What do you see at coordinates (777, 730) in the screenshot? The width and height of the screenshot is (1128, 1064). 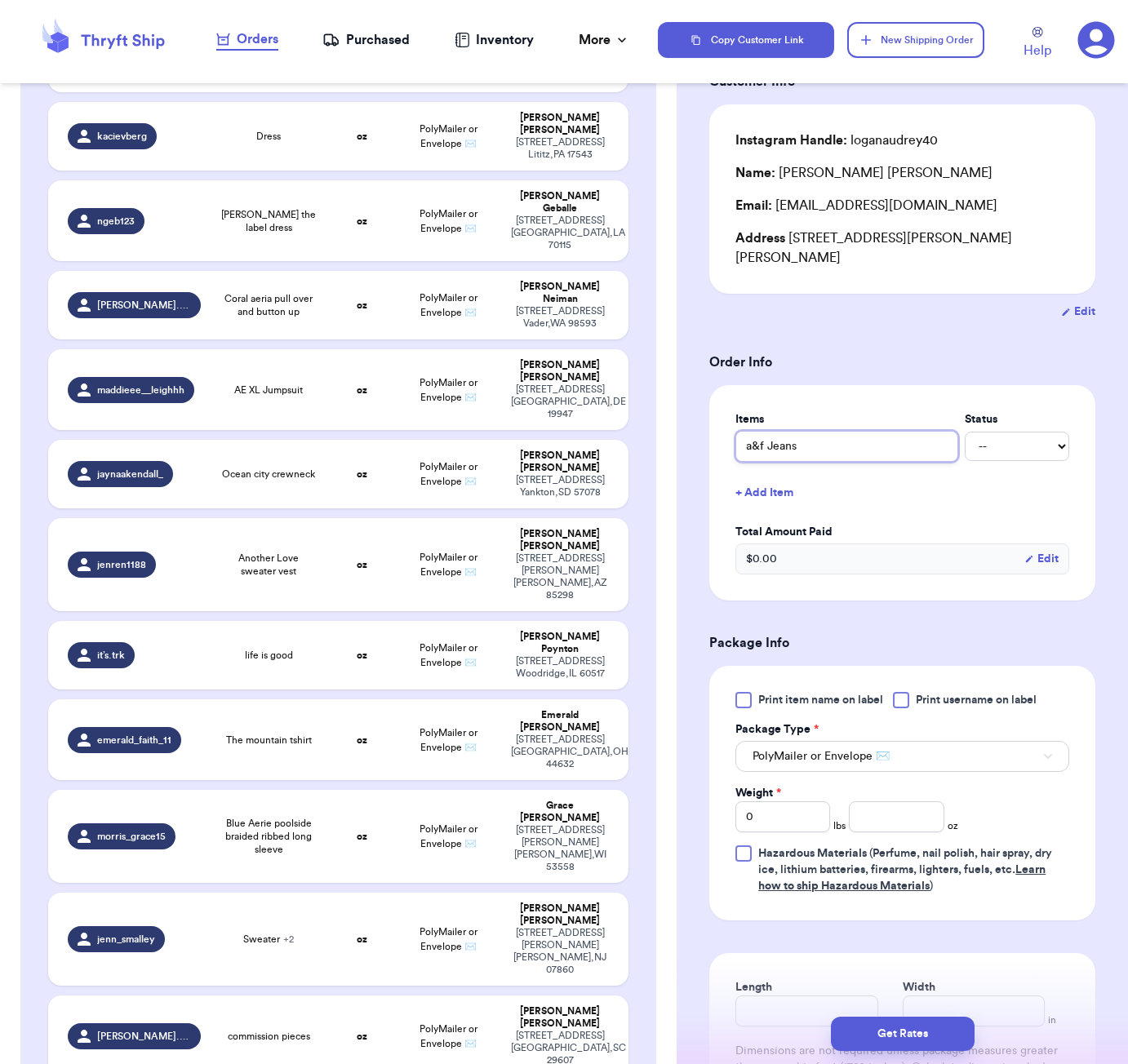 I see `label: Package Type` at bounding box center [777, 730].